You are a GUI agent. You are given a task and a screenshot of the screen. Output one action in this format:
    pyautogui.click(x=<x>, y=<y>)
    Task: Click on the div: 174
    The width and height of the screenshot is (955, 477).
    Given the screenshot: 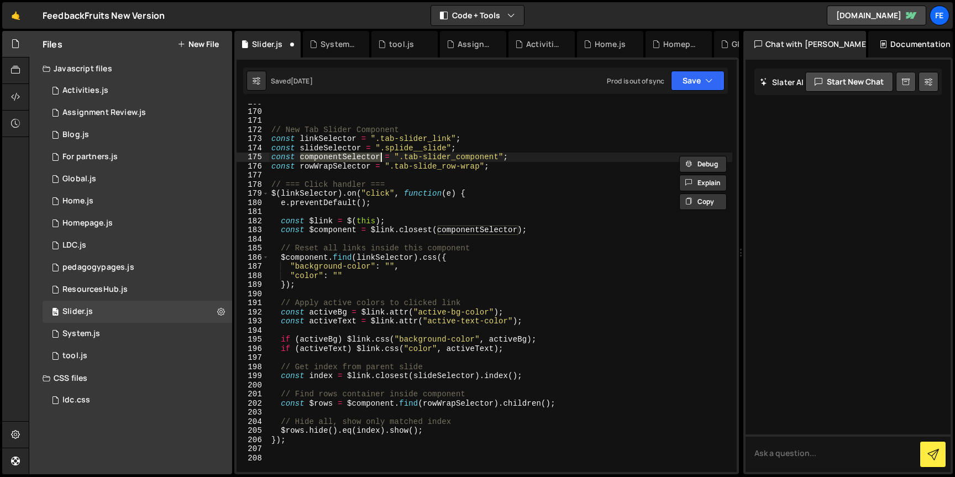 What is the action you would take?
    pyautogui.click(x=253, y=148)
    